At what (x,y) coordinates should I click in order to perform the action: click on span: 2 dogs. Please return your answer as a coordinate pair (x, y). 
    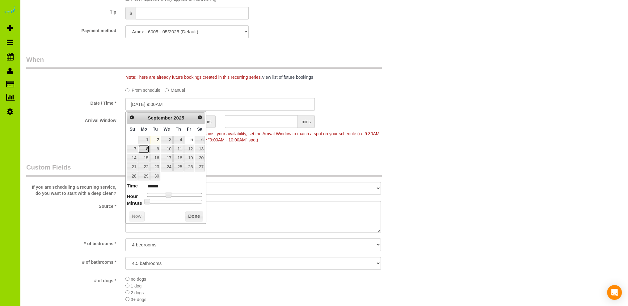
    Looking at the image, I should click on (137, 293).